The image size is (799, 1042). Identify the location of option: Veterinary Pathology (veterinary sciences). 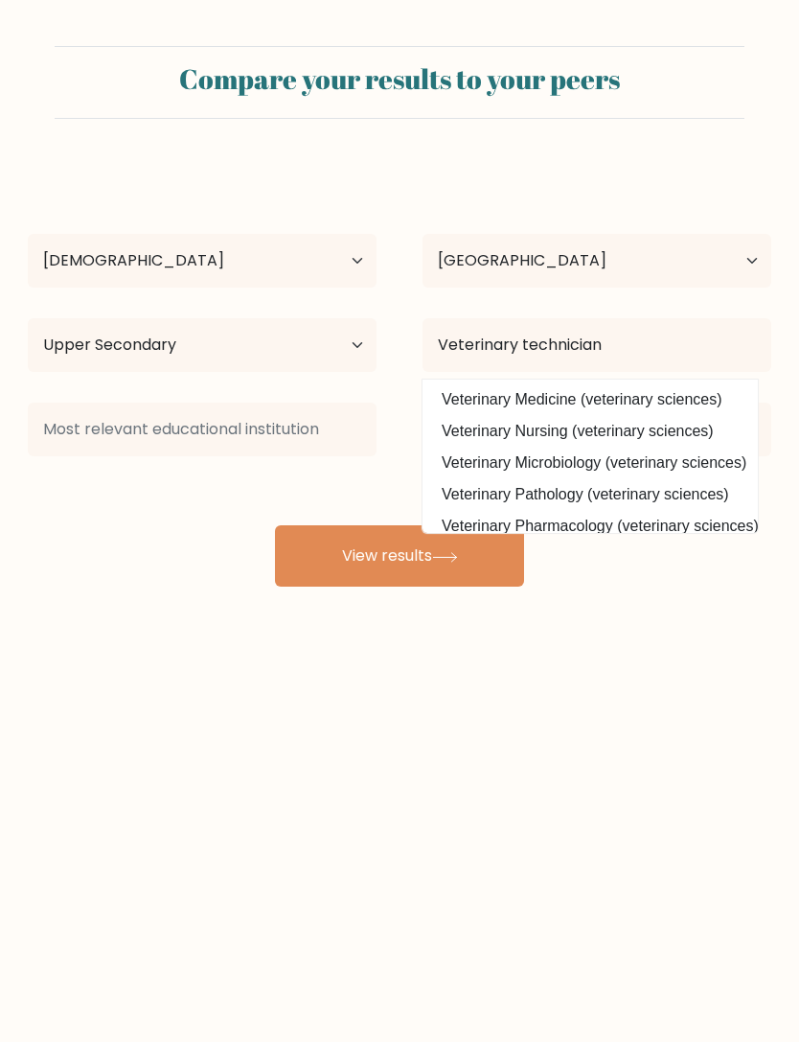
(590, 495).